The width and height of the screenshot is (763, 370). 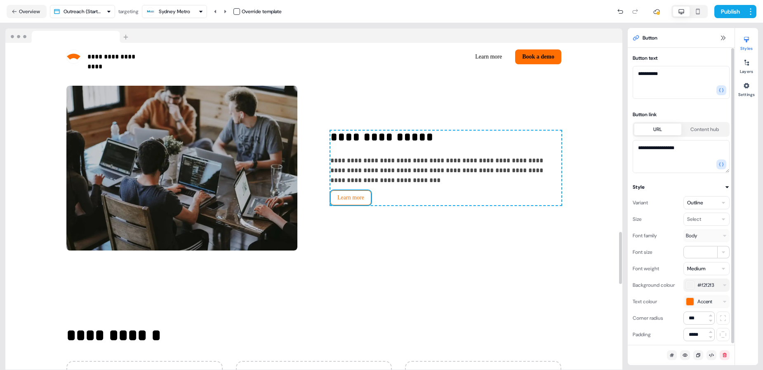 I want to click on div: Font family, so click(x=644, y=236).